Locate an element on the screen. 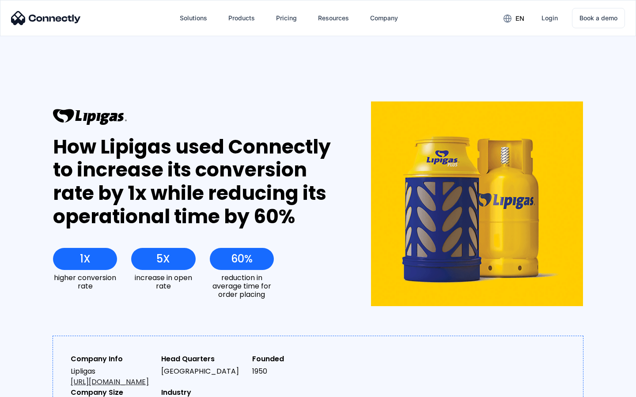  div: Products is located at coordinates (242, 18).